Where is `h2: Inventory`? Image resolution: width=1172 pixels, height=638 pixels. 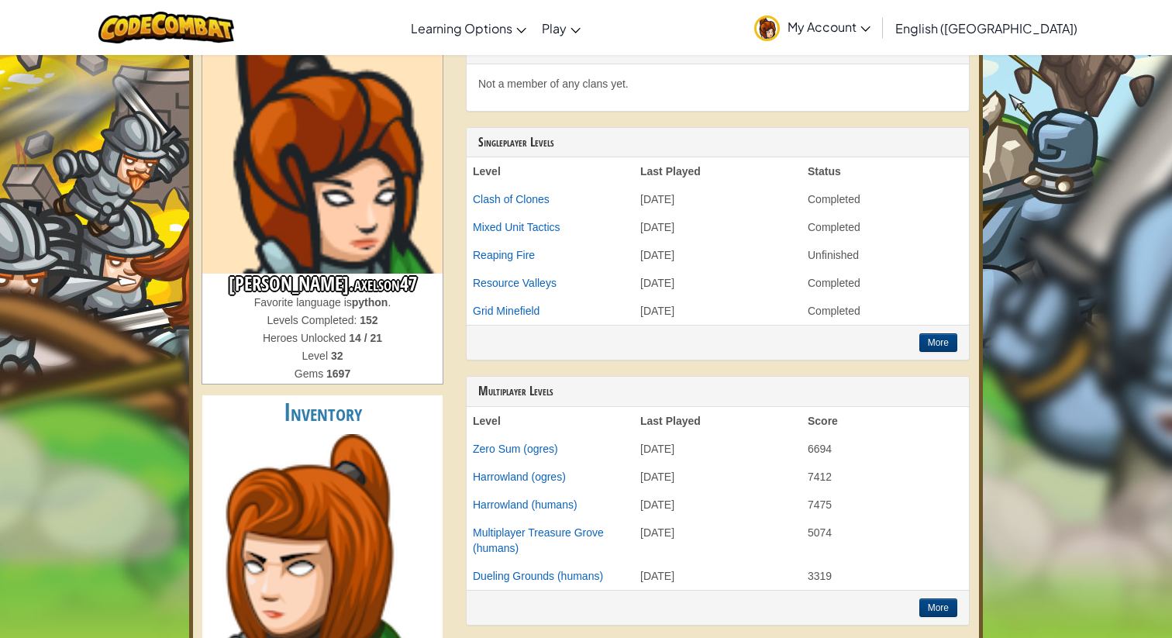
h2: Inventory is located at coordinates (322, 412).